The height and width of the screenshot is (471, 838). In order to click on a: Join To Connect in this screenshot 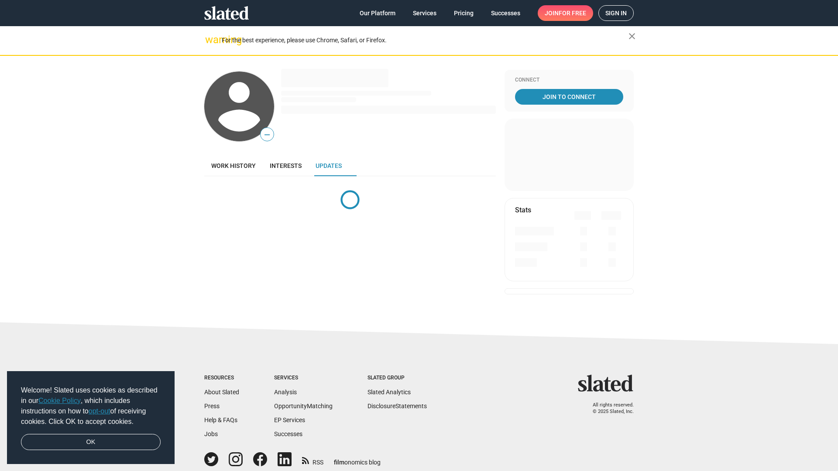, I will do `click(569, 97)`.